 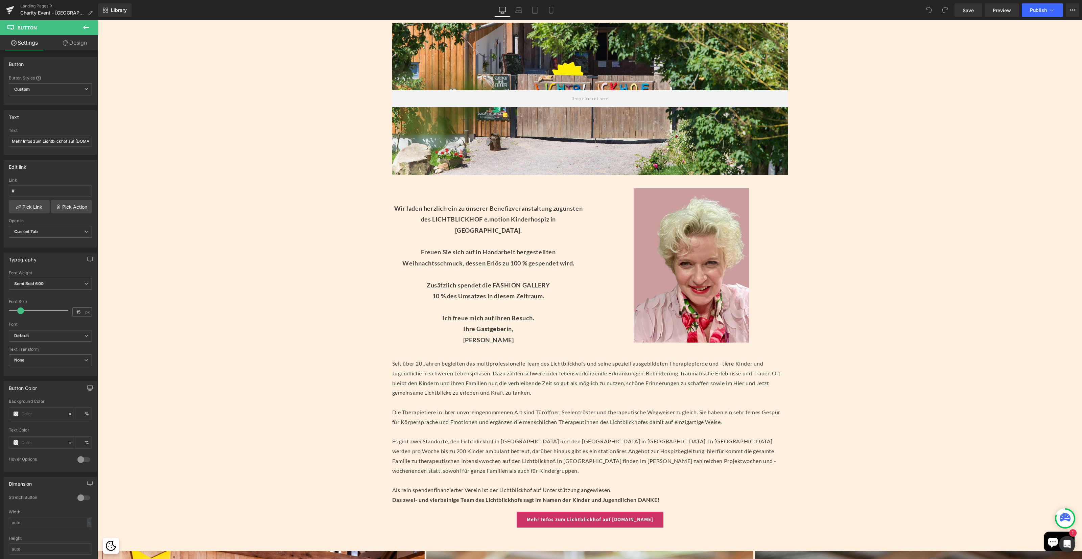 I want to click on span: Das zwei- und vierbeinige Team des Lichtblickhofs sagt im Namen der Kinder und Jugendlichen DANKE!, so click(x=428, y=479).